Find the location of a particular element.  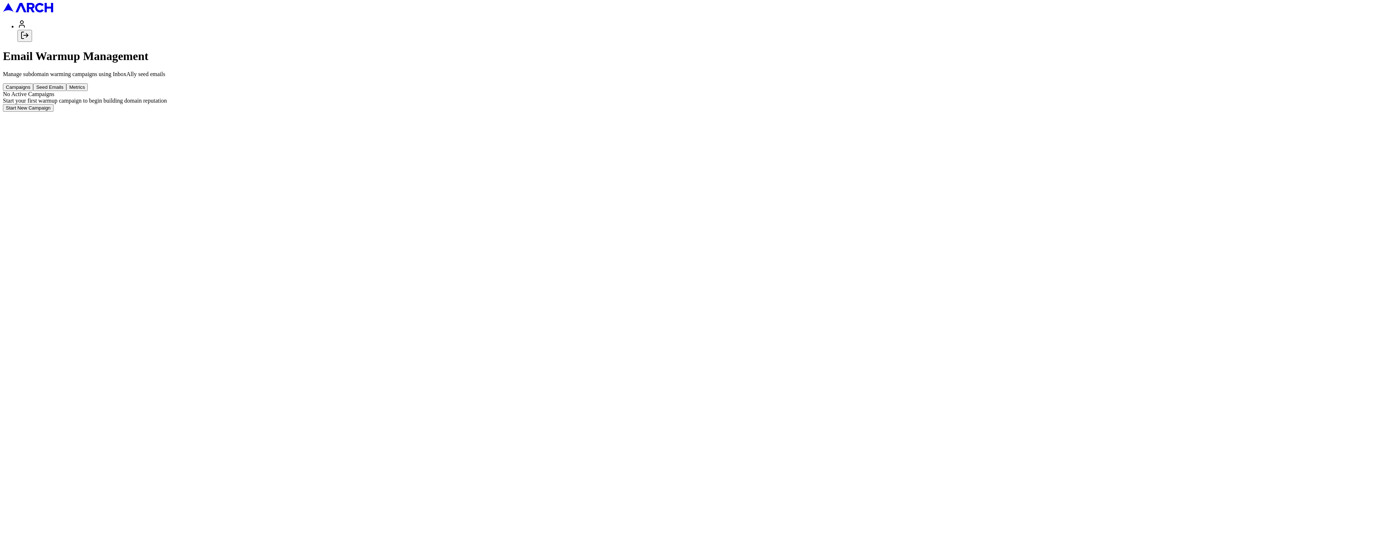

button: Log out is located at coordinates (25, 36).